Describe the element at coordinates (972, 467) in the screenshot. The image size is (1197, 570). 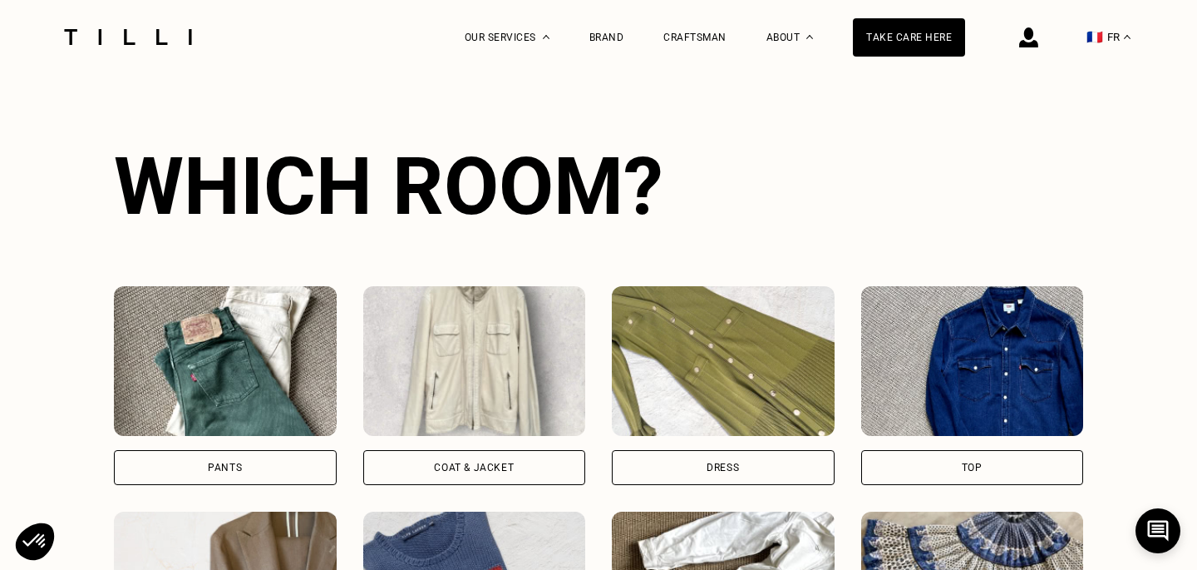
I see `div: TOP` at that location.